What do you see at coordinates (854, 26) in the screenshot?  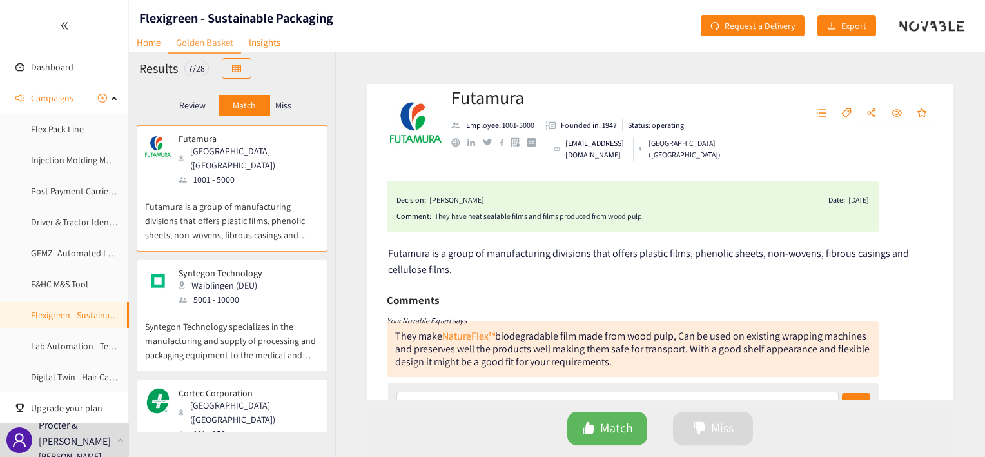 I see `span: Export` at bounding box center [854, 26].